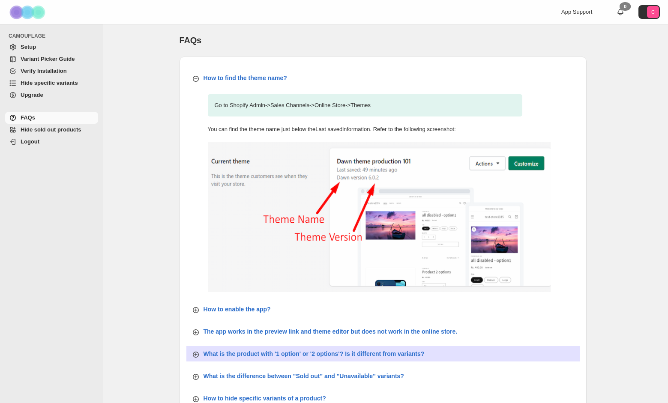 This screenshot has width=668, height=403. I want to click on a: Variant Picker Guide, so click(51, 59).